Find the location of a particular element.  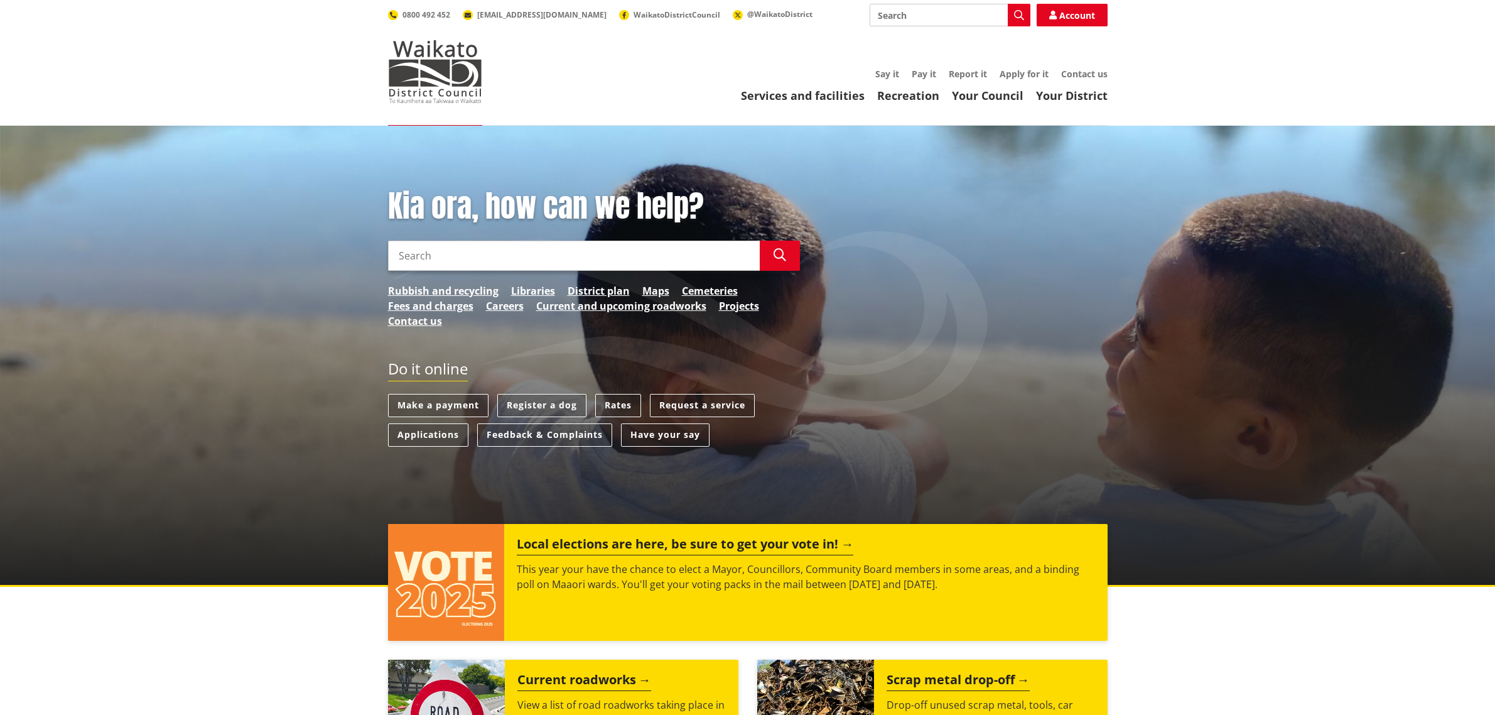

a: Recreation is located at coordinates (908, 95).